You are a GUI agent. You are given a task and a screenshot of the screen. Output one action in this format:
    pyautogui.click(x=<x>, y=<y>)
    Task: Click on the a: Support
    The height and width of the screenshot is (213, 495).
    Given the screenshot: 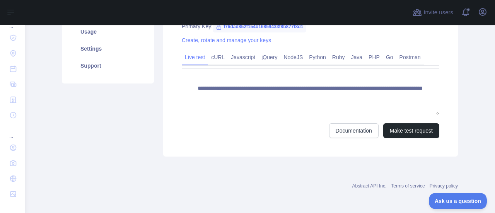 What is the action you would take?
    pyautogui.click(x=108, y=66)
    